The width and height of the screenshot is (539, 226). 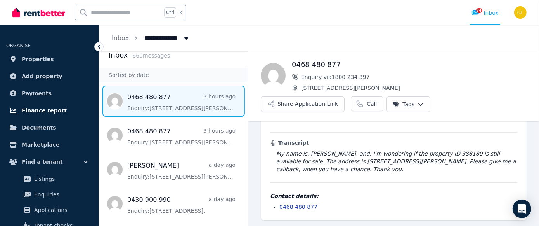 I want to click on span: Call, so click(x=372, y=104).